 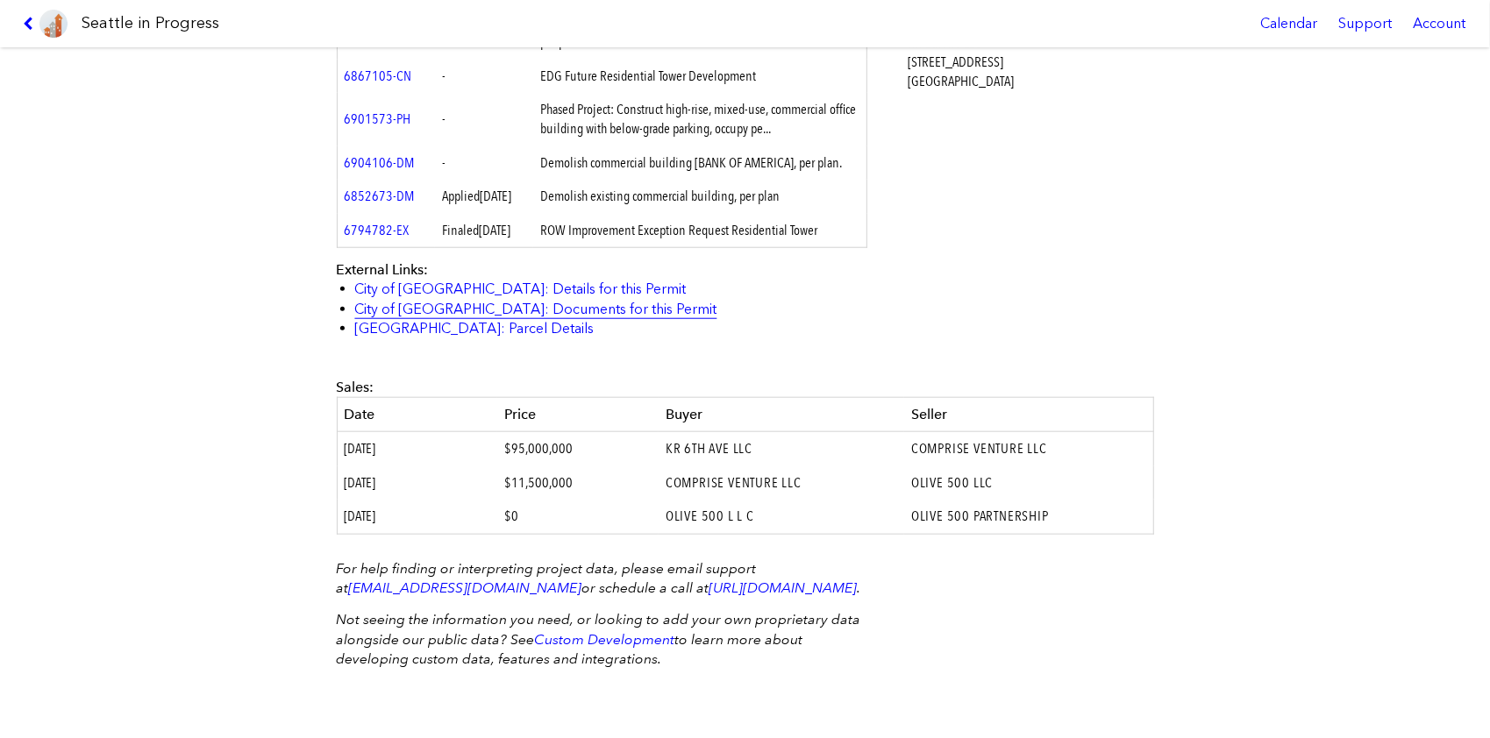 I want to click on th: Seller, so click(x=1029, y=415).